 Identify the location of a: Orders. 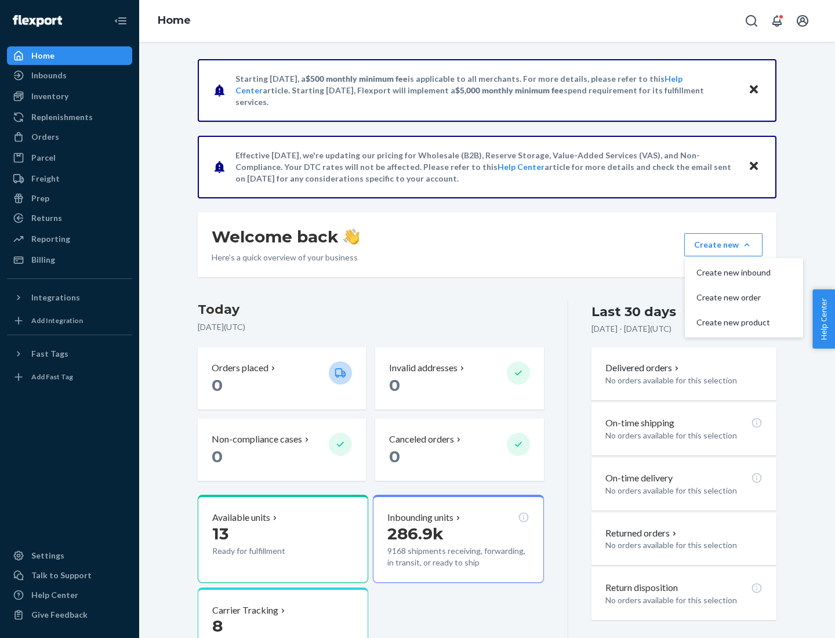
(70, 137).